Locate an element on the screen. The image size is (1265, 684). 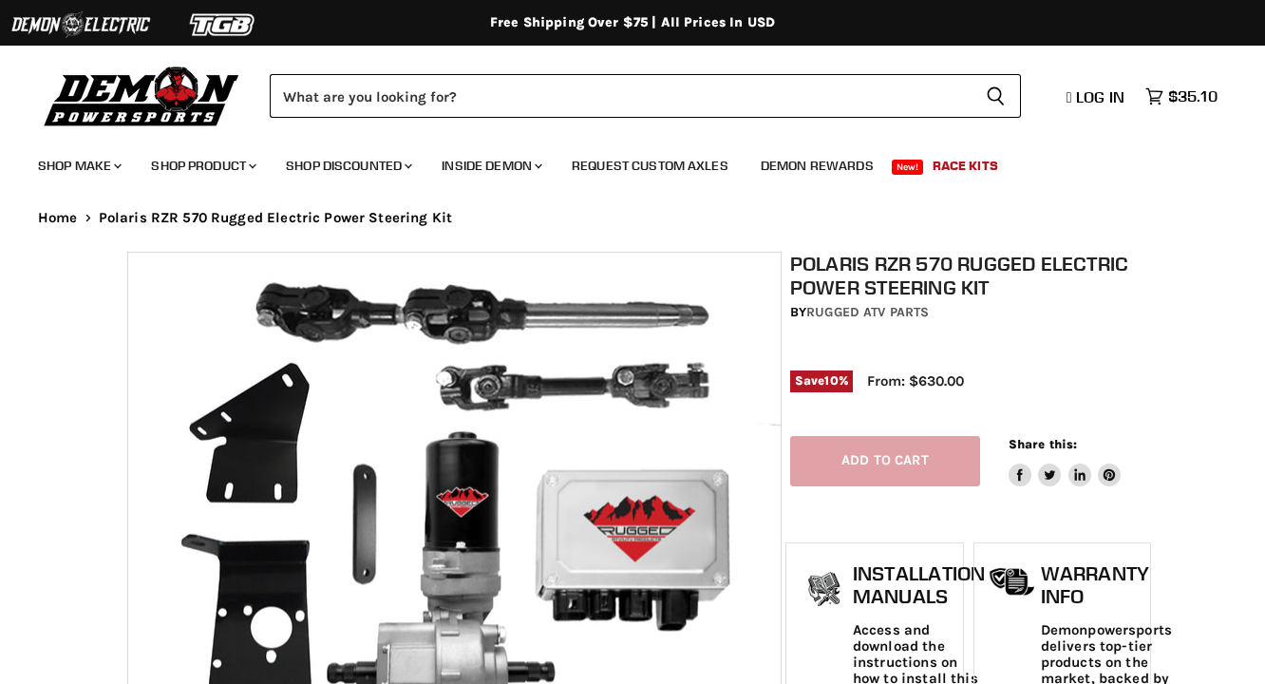
img: TGB Logo 2 is located at coordinates (223, 25).